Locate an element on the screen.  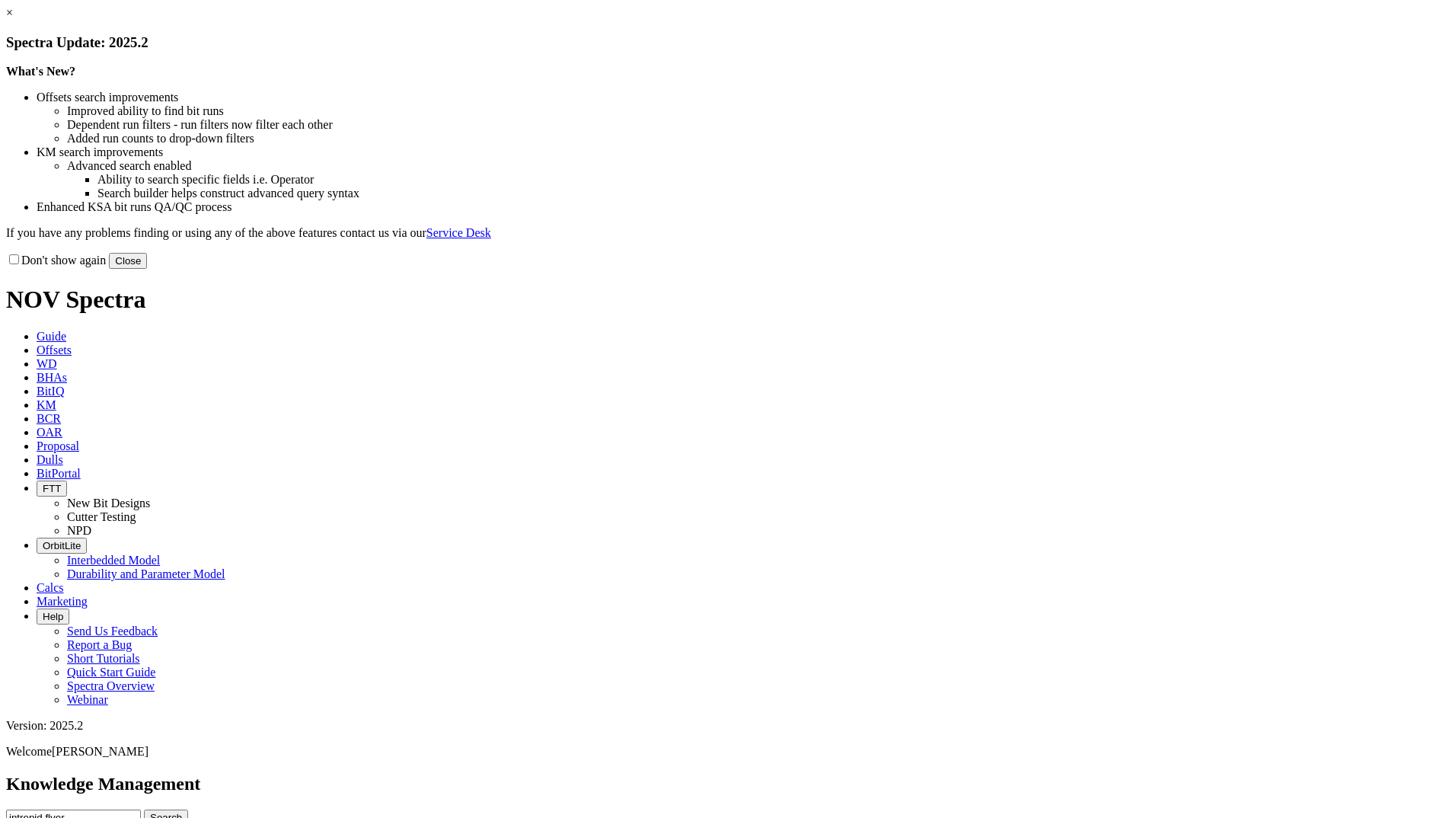
li: Dependent run filters - run filters now filter each other is located at coordinates (759, 125).